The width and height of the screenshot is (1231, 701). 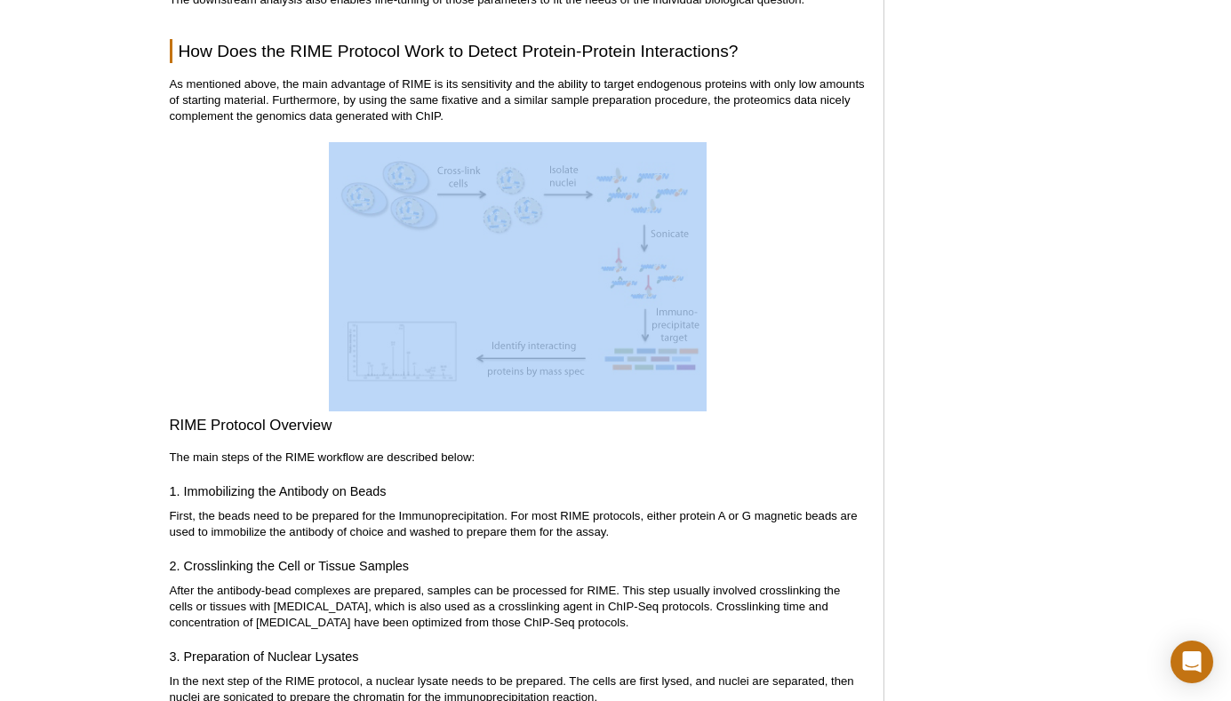 What do you see at coordinates (517, 51) in the screenshot?
I see `h2: How Does the RIME Protocol Work to Detect Protein-Protein Interactions?` at bounding box center [517, 51].